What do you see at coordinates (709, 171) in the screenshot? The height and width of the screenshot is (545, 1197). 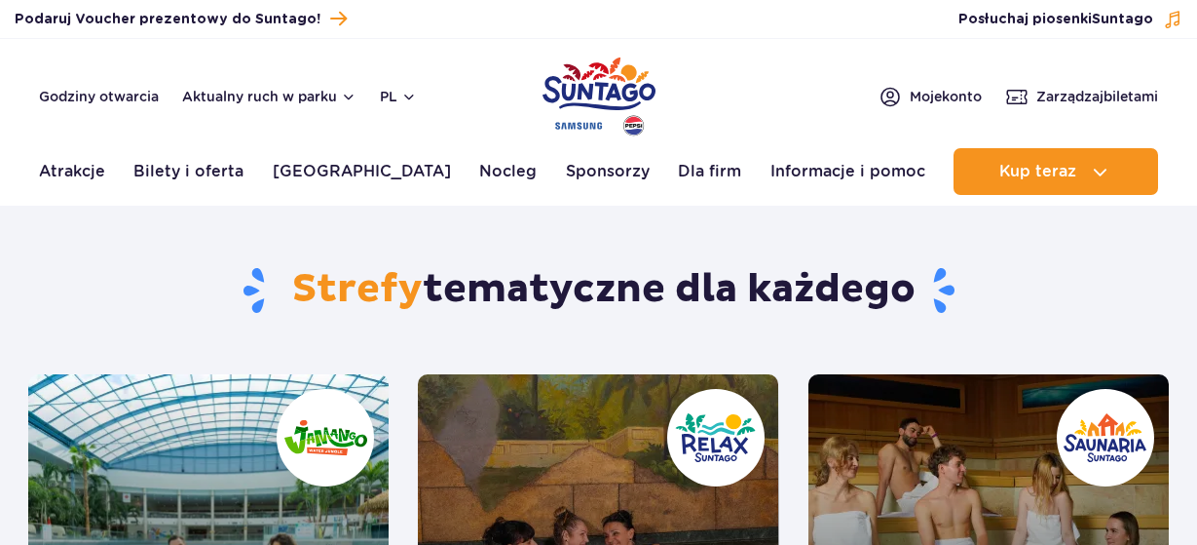 I see `a: Dla firm` at bounding box center [709, 171].